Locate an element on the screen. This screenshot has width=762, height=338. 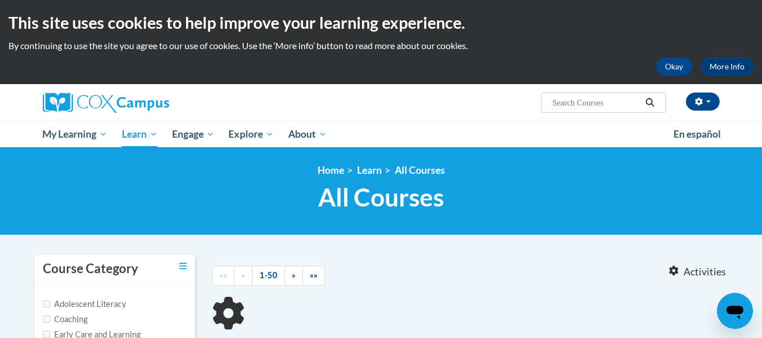
a: Home is located at coordinates (330, 170).